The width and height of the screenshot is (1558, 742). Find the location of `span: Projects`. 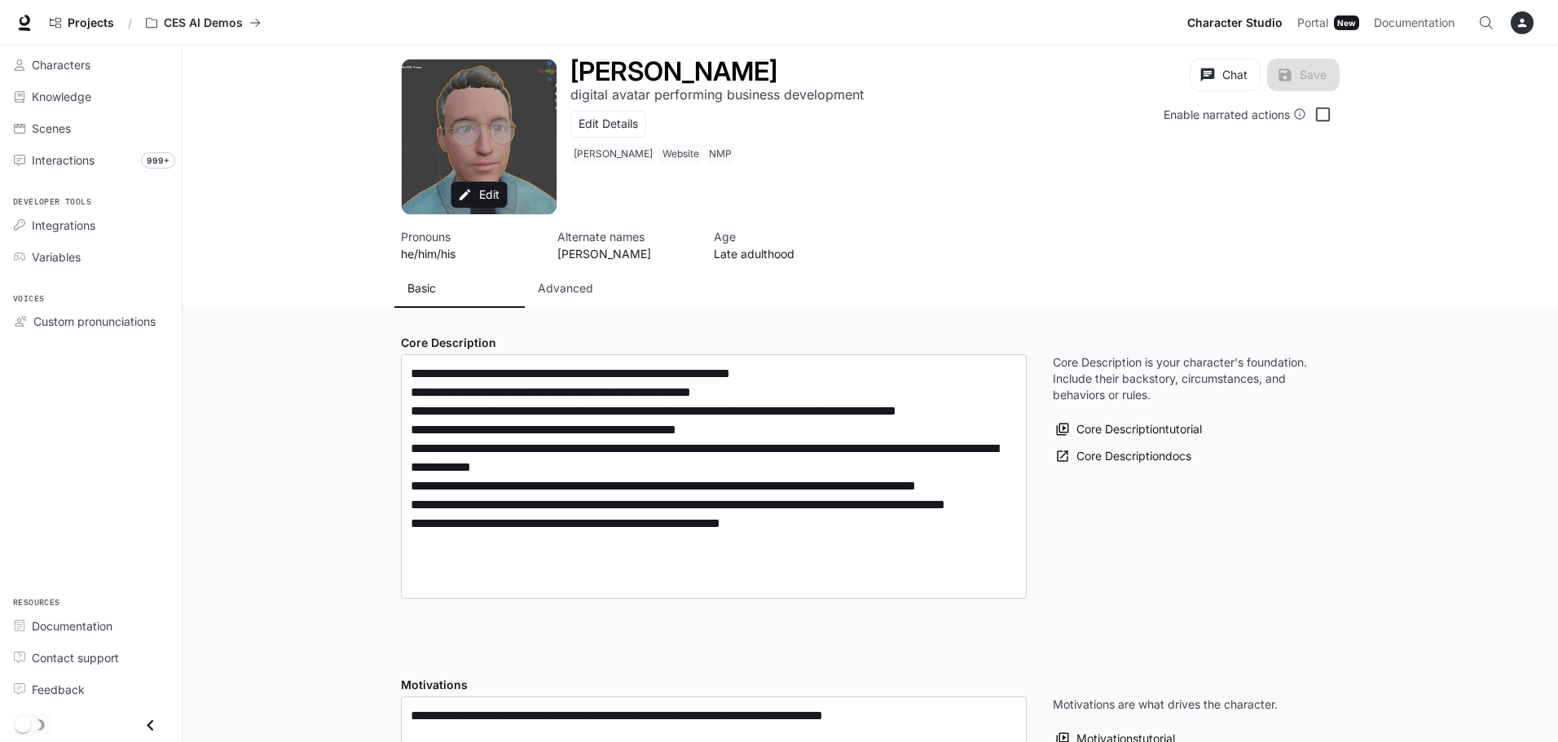

span: Projects is located at coordinates (90, 23).